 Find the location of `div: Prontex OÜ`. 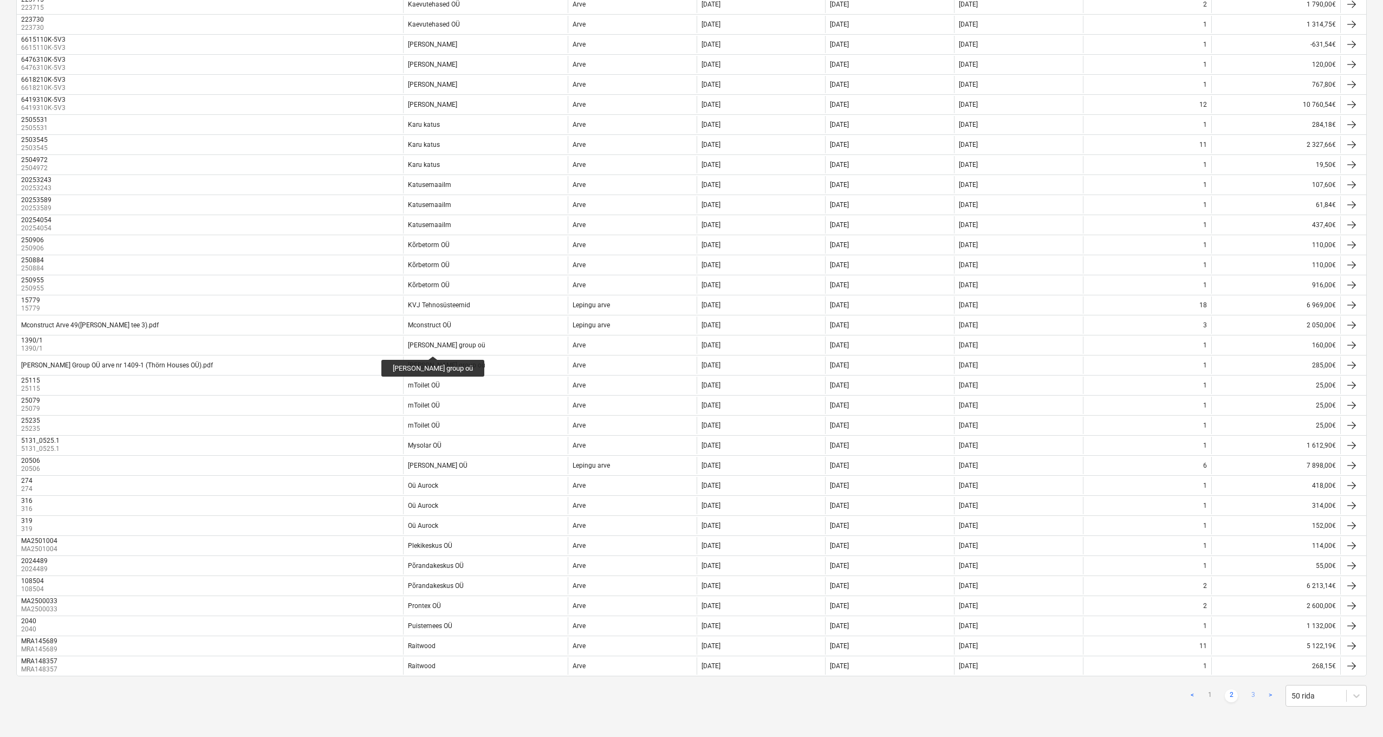

div: Prontex OÜ is located at coordinates (424, 606).